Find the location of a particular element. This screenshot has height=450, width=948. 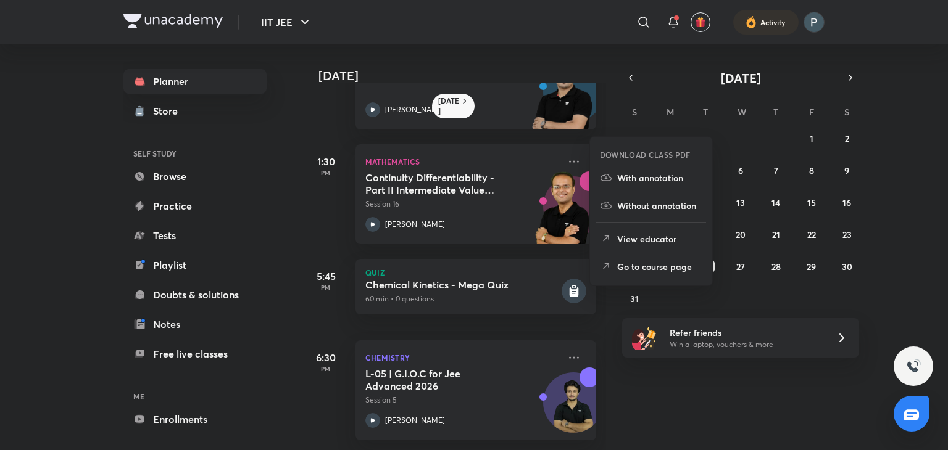

button: IIT JEE is located at coordinates (286, 22).